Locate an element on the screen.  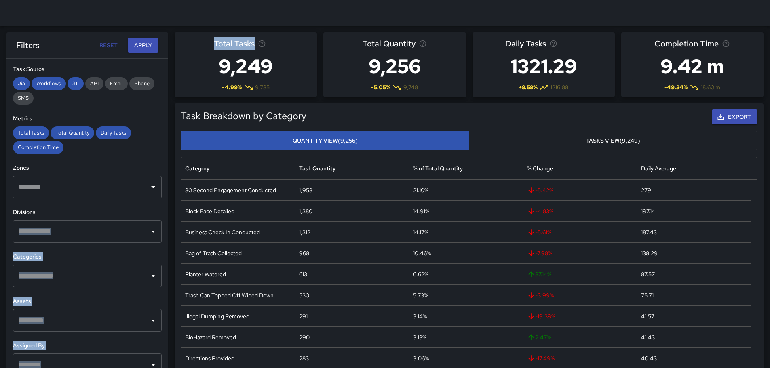
span: Phone is located at coordinates (142, 83).